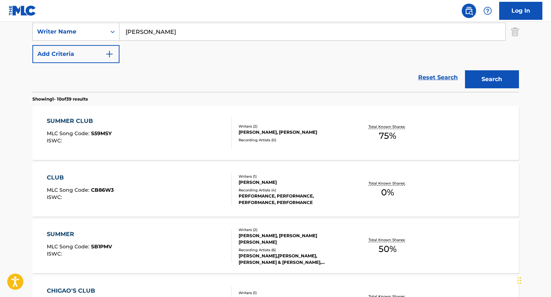 The image size is (551, 297). I want to click on div: Drag, so click(520, 280).